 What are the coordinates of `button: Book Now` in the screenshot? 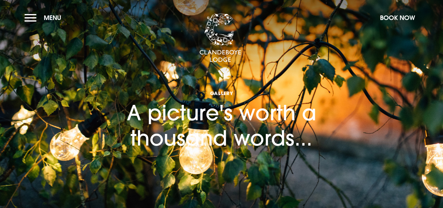 It's located at (397, 18).